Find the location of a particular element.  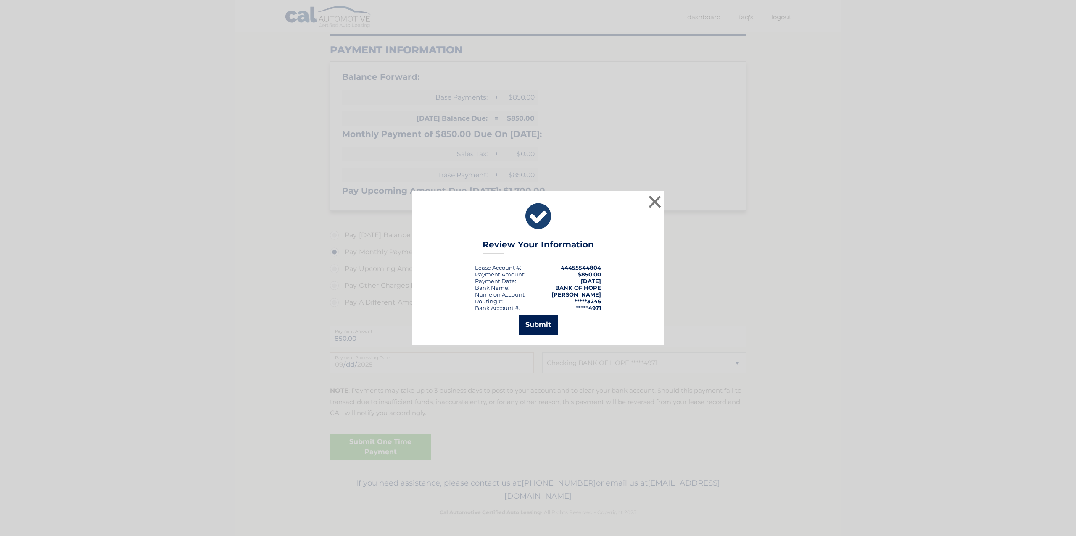

div: Payment Amount: is located at coordinates (500, 274).